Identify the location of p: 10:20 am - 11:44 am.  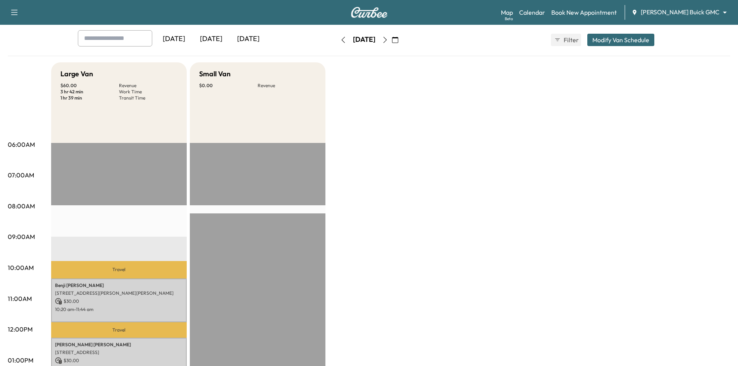
(119, 309).